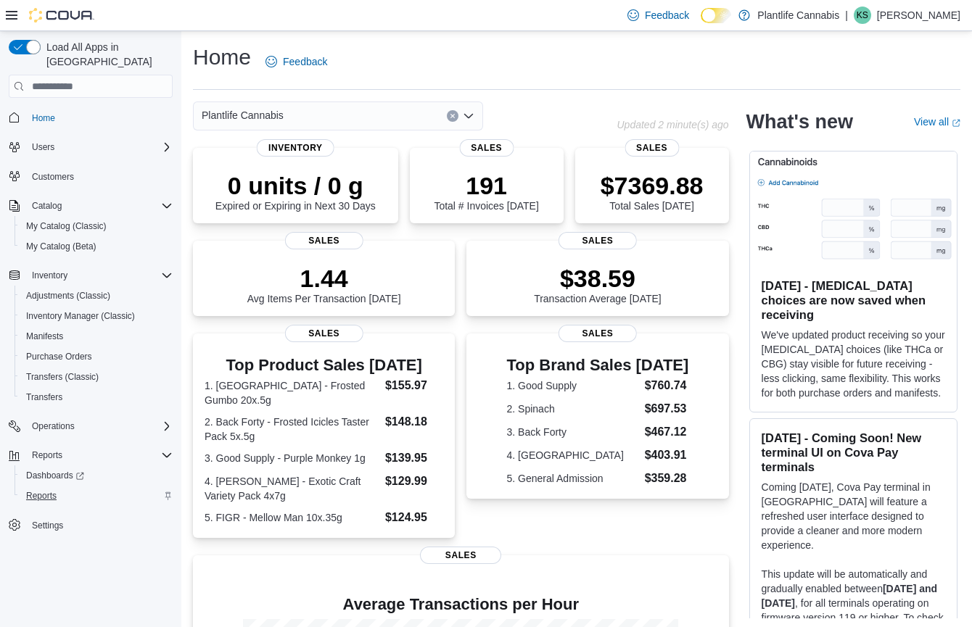 This screenshot has width=972, height=627. What do you see at coordinates (44, 118) in the screenshot?
I see `a: Home` at bounding box center [44, 118].